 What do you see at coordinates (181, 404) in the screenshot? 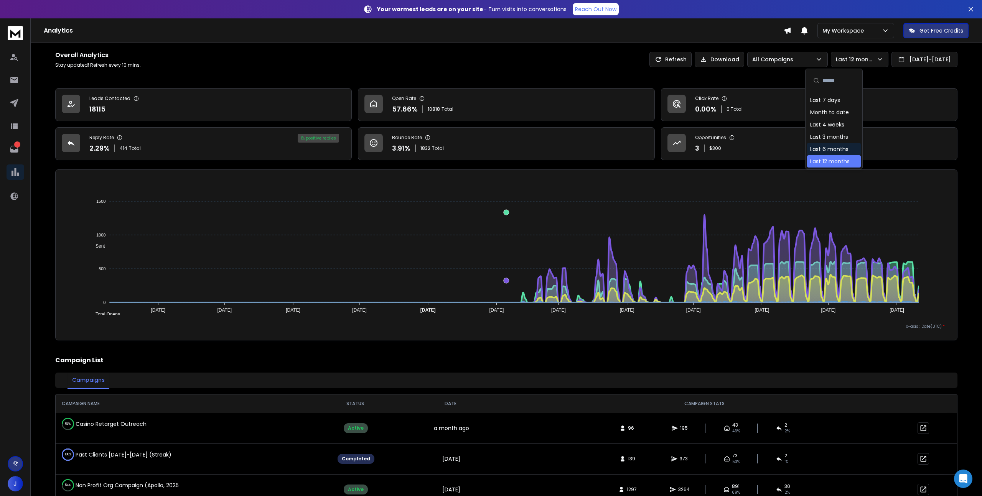
I see `th: CAMPAIGN NAME` at bounding box center [181, 404].